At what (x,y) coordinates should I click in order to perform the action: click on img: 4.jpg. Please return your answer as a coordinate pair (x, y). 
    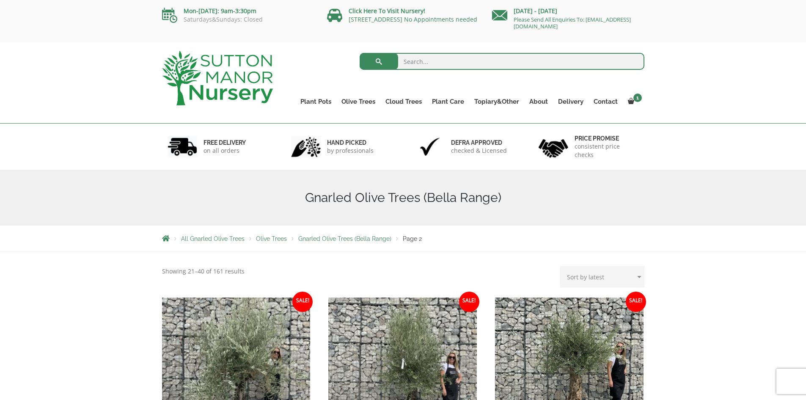
    Looking at the image, I should click on (553, 146).